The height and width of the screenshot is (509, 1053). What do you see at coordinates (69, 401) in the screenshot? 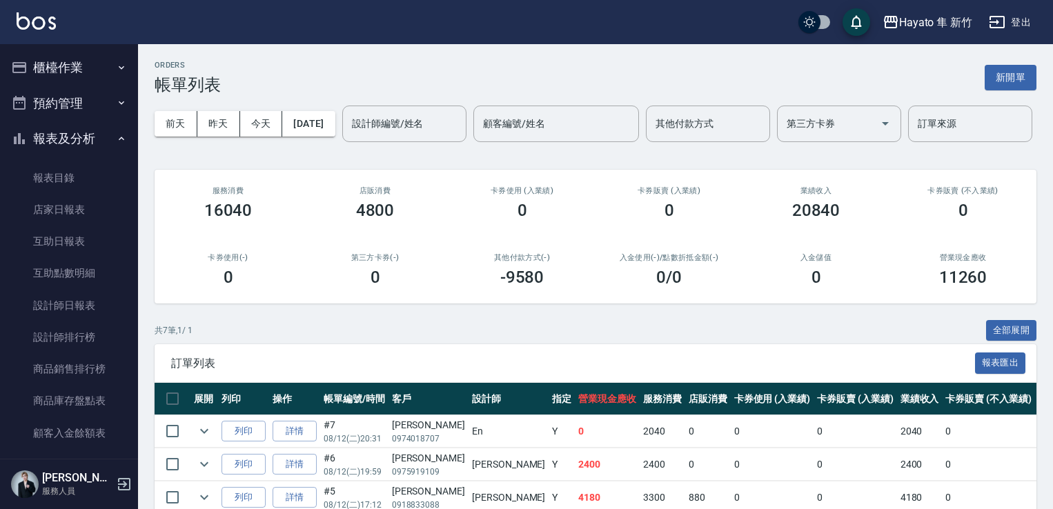
I see `a: 商品庫存盤點表` at bounding box center [69, 401].